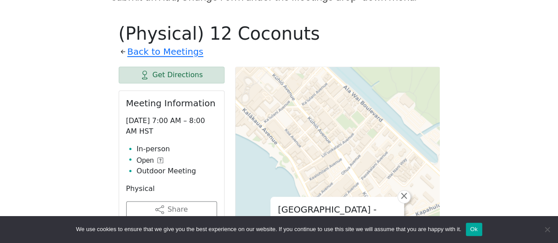 This screenshot has height=243, width=558. What do you see at coordinates (268, 229) in the screenshot?
I see `span: We use cookies to ensure that we give you the best experience on our website. If you continue to ...` at bounding box center [268, 229].